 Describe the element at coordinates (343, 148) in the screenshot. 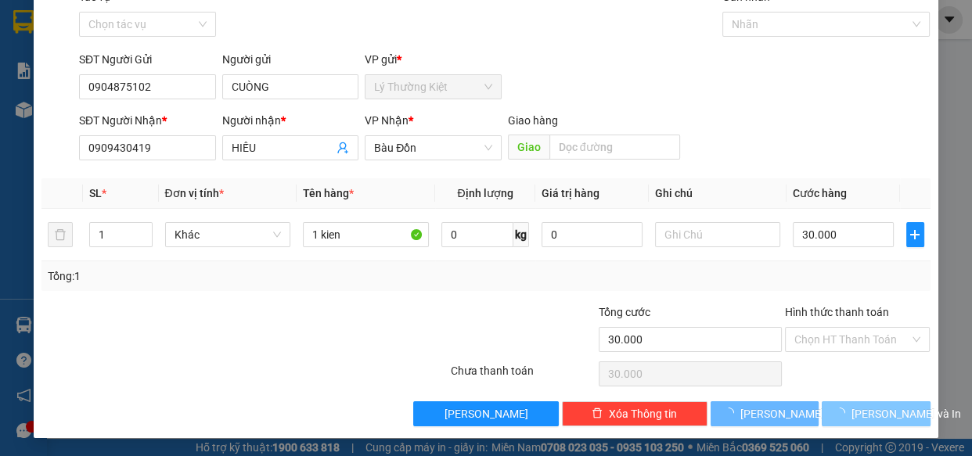

I see `span: user-add` at that location.